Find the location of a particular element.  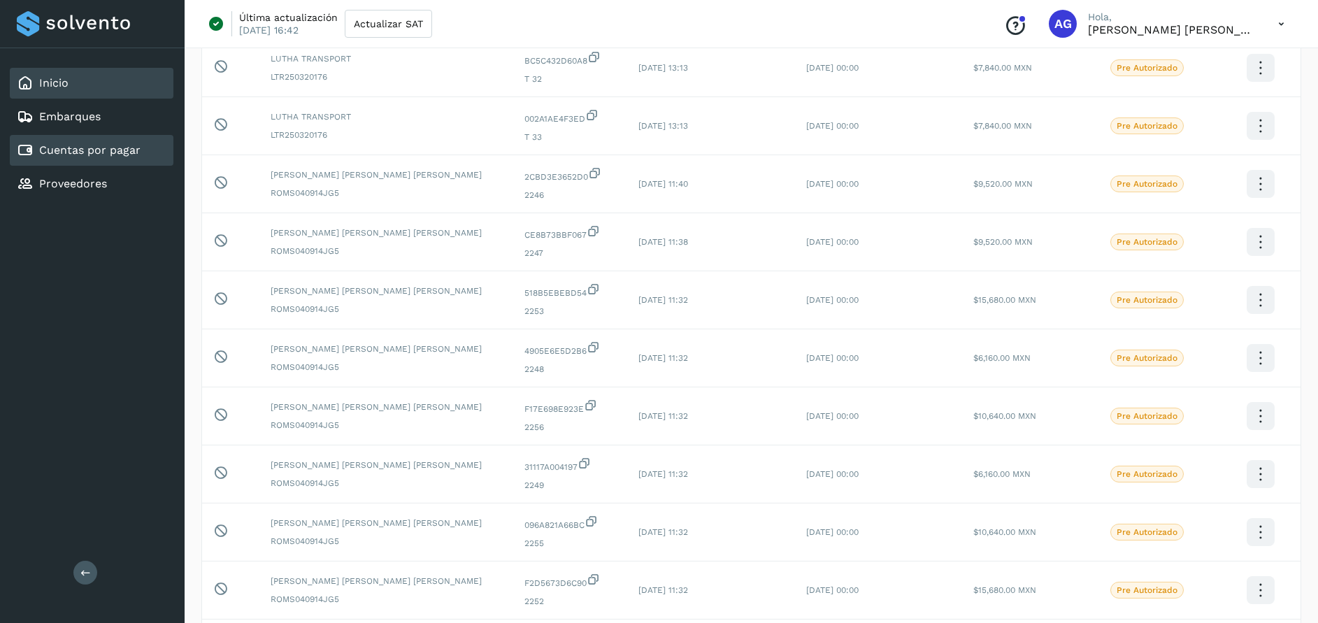

a: Embarques is located at coordinates (70, 116).